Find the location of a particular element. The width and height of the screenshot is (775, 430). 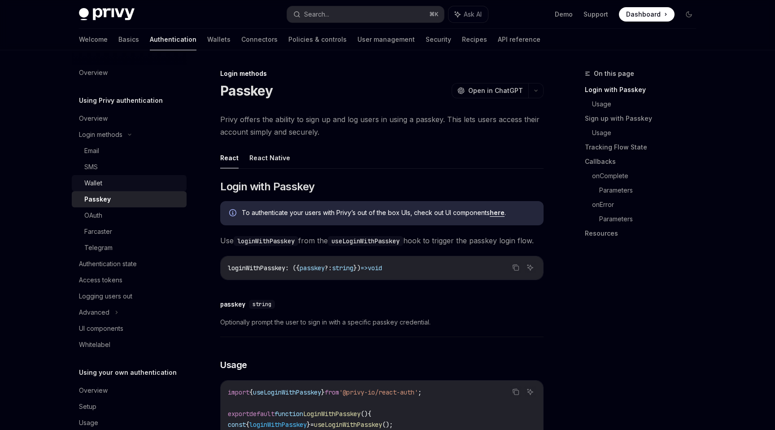

span: Use from the hook to trigger the passkey login flow. is located at coordinates (382, 240).